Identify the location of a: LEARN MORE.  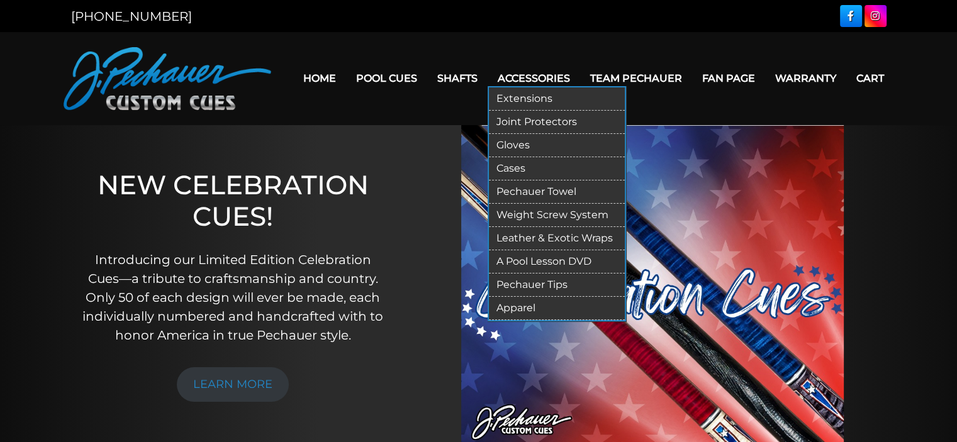
(233, 384).